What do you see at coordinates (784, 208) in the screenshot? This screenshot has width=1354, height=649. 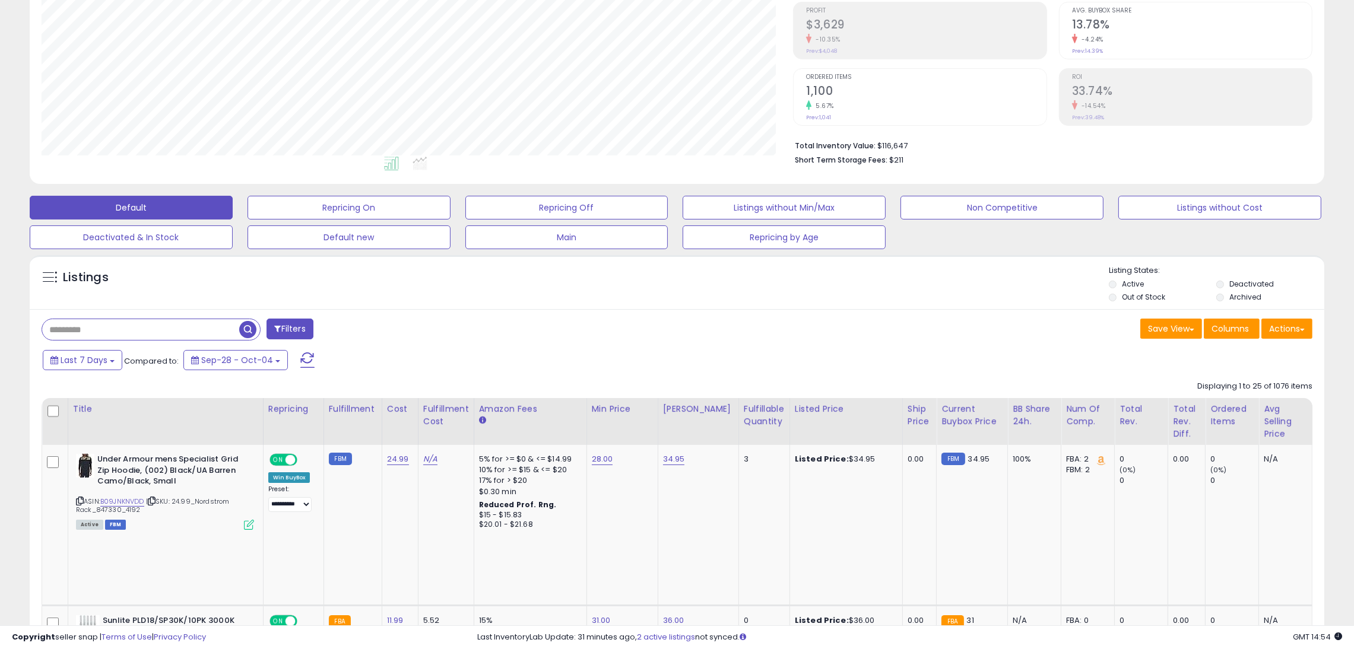 I see `button: Listings without Min/Max` at bounding box center [784, 208].